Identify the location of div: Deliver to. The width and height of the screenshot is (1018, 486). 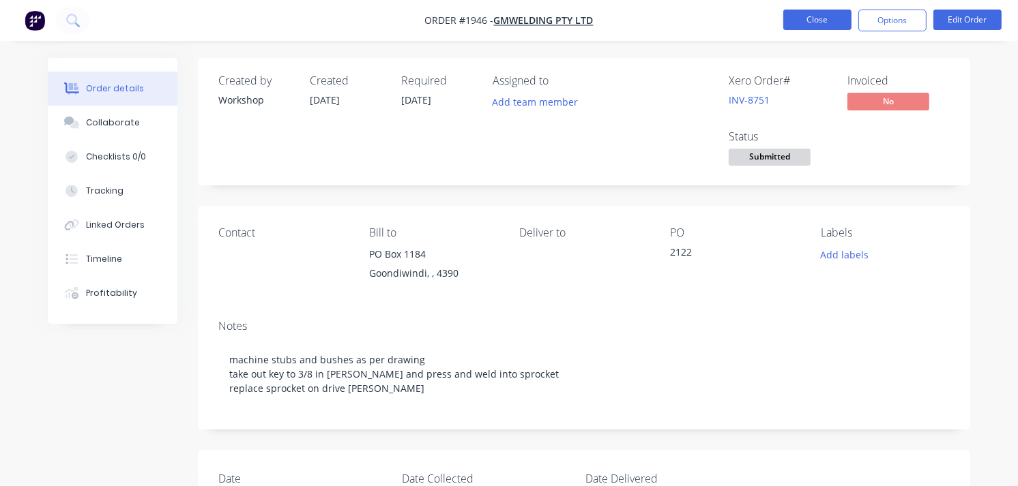
(584, 233).